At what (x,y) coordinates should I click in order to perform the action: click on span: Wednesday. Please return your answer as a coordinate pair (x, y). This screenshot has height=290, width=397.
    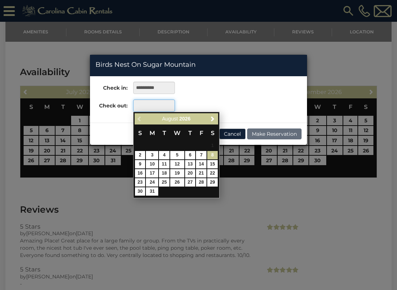
    Looking at the image, I should click on (177, 133).